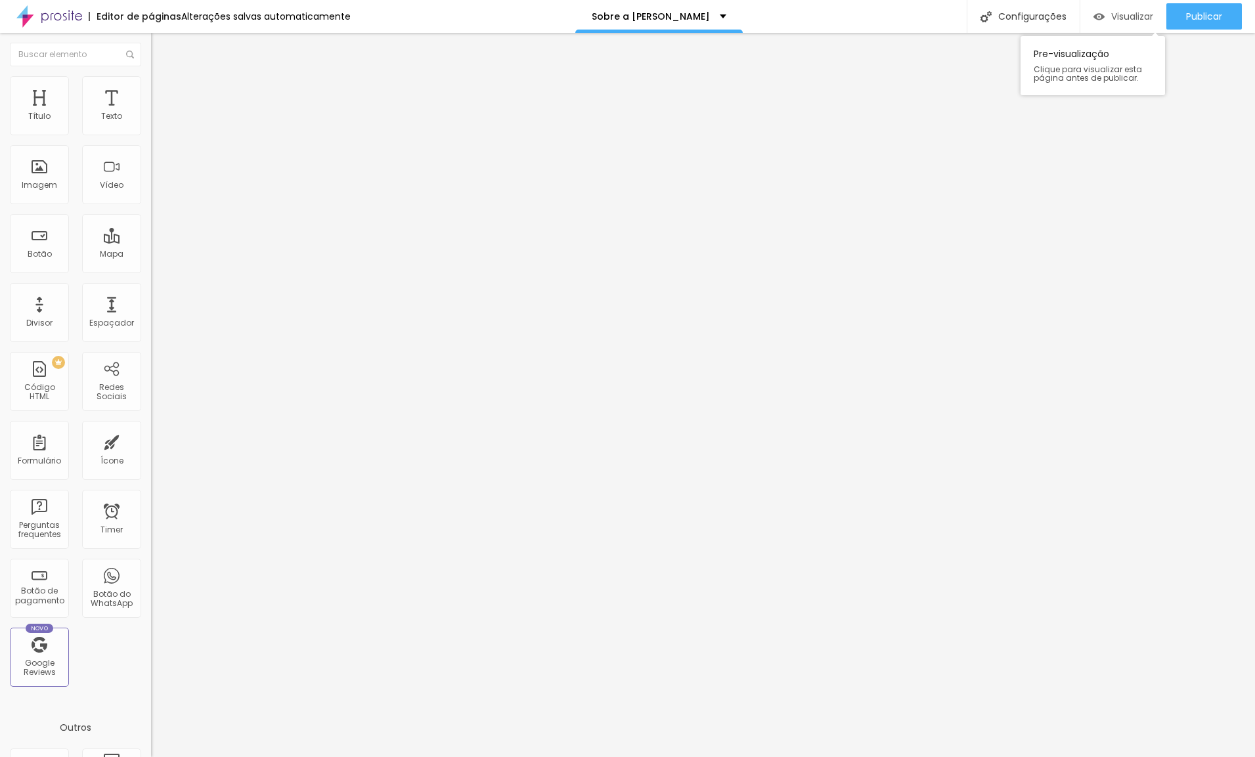 The image size is (1255, 757). What do you see at coordinates (1123, 16) in the screenshot?
I see `button: Visualizar` at bounding box center [1123, 16].